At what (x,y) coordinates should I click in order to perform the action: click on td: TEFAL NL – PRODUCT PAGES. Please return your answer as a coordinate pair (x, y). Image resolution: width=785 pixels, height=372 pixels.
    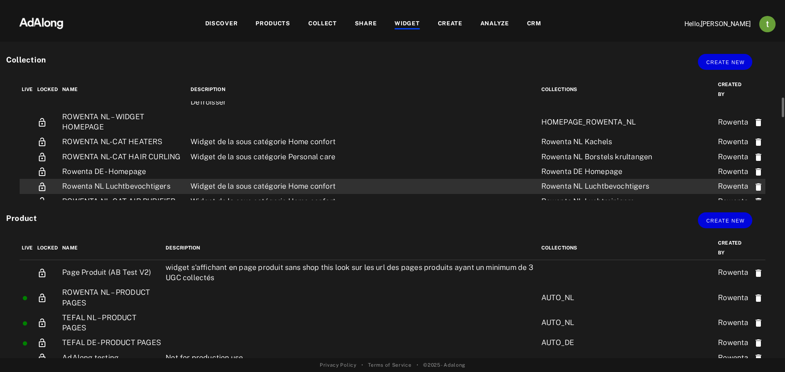
    Looking at the image, I should click on (112, 323).